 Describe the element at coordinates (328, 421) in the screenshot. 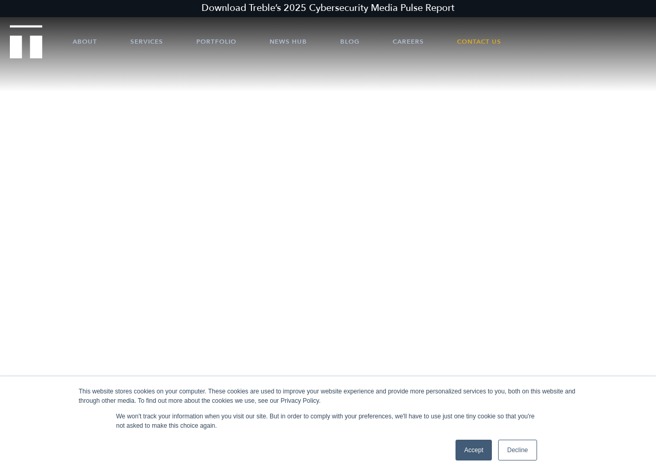

I see `p: We won't track your information when you visit our site. But in order to comply with your prefere...` at that location.